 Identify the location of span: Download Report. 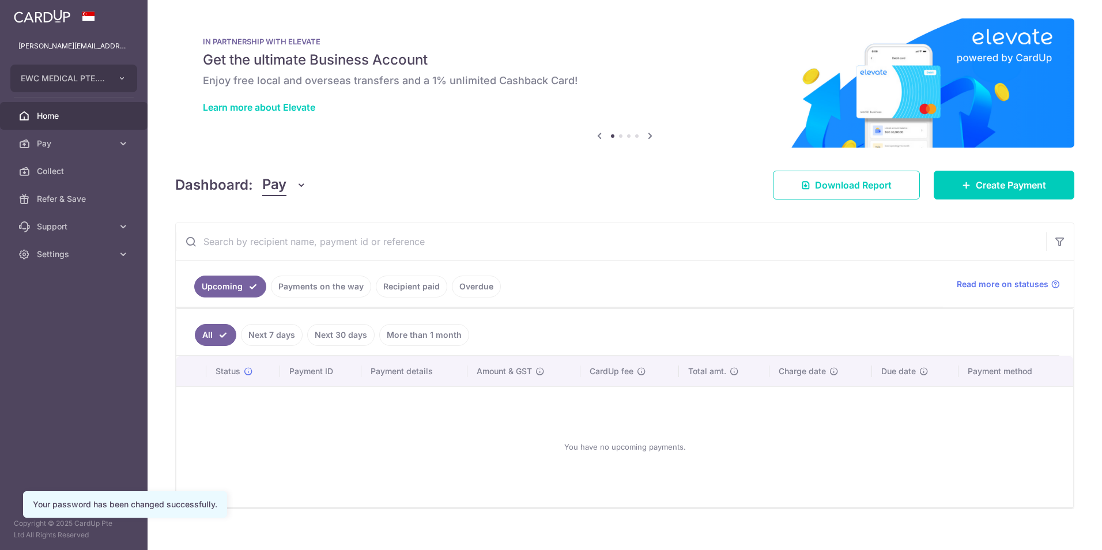
(853, 185).